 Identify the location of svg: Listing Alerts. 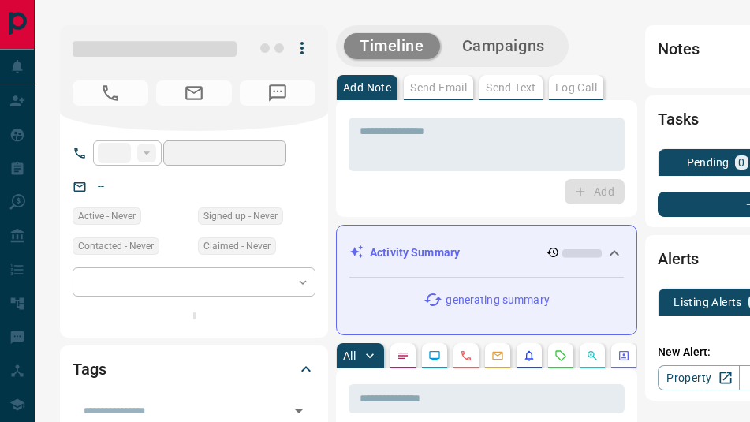
(529, 356).